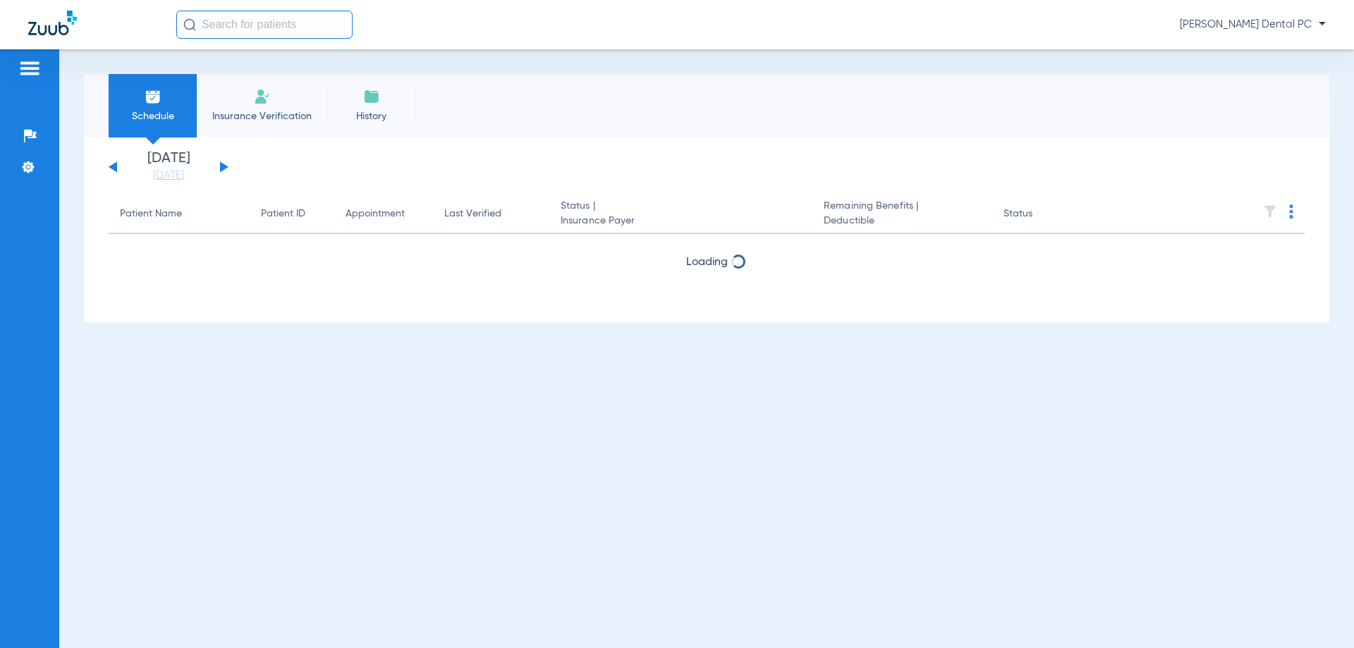 This screenshot has width=1354, height=648. I want to click on img: Manual Insurance Verification, so click(262, 97).